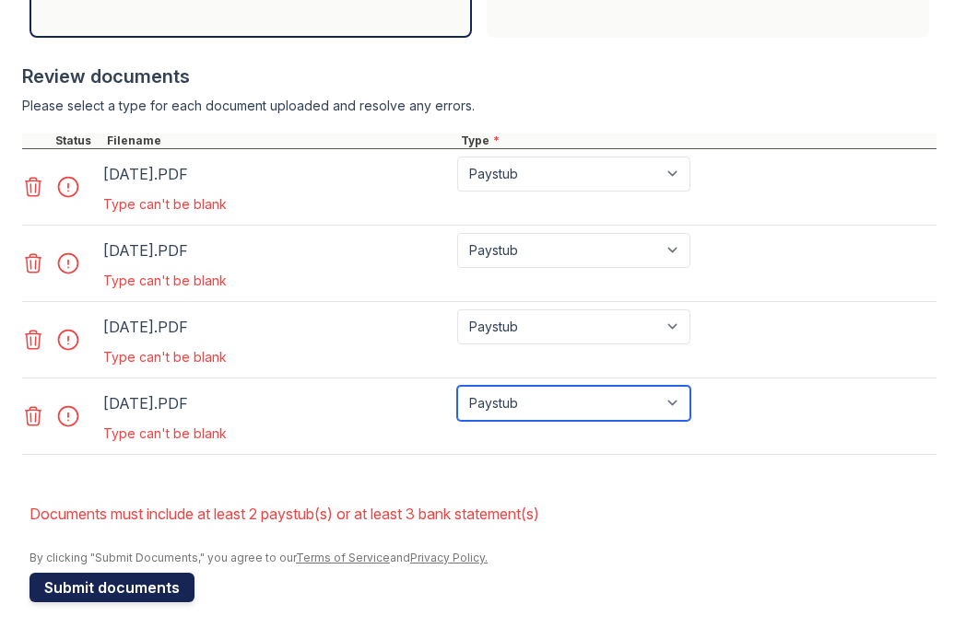  Describe the element at coordinates (111, 588) in the screenshot. I see `button: Submit documents` at that location.